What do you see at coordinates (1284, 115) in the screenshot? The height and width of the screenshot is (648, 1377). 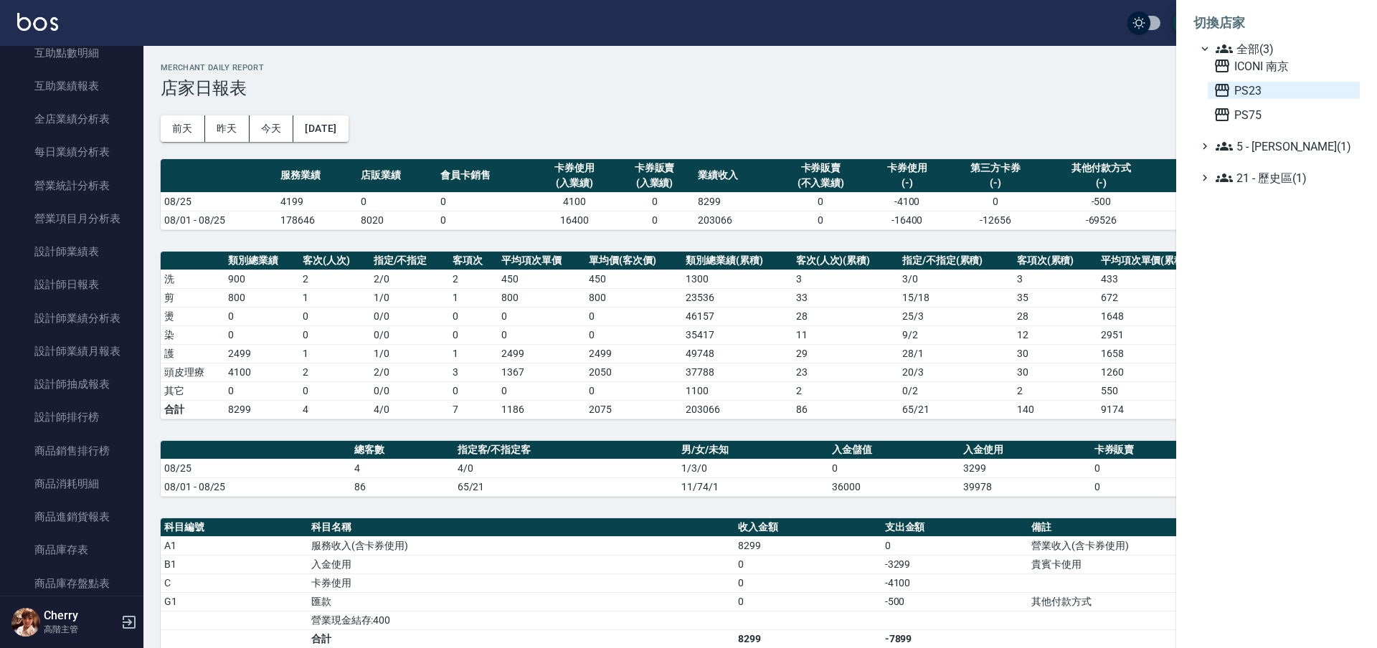 I see `span: PS75` at bounding box center [1284, 115].